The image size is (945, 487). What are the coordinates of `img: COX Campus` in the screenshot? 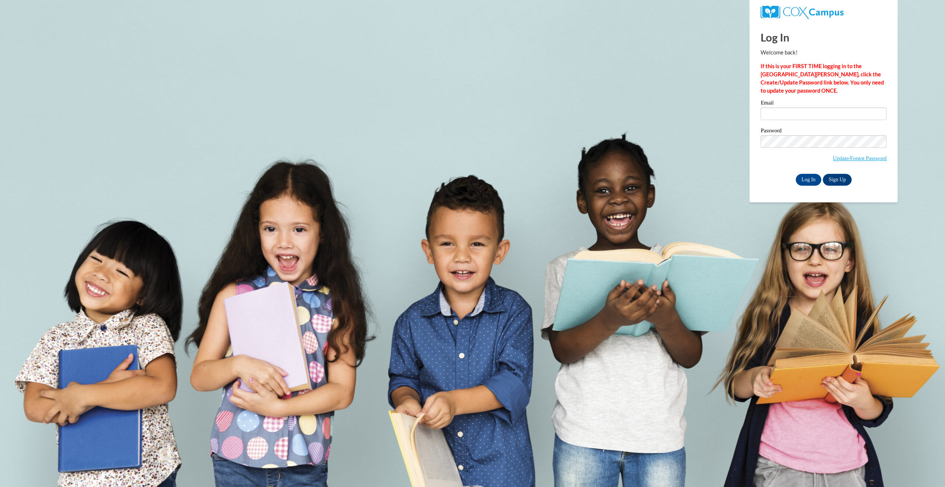 It's located at (802, 12).